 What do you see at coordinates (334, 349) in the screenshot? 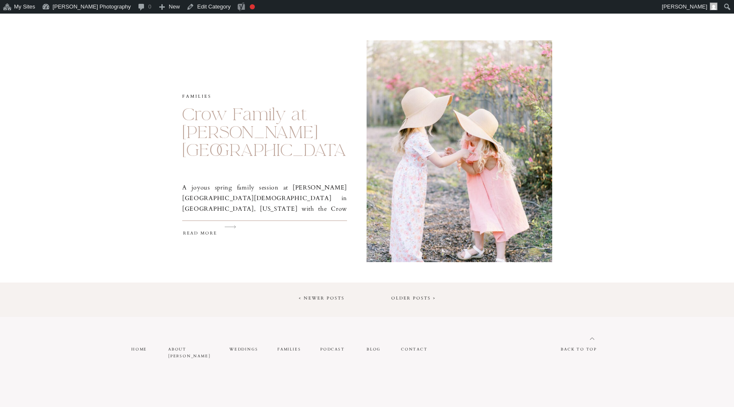
I see `nav: PODCAST` at bounding box center [334, 349].